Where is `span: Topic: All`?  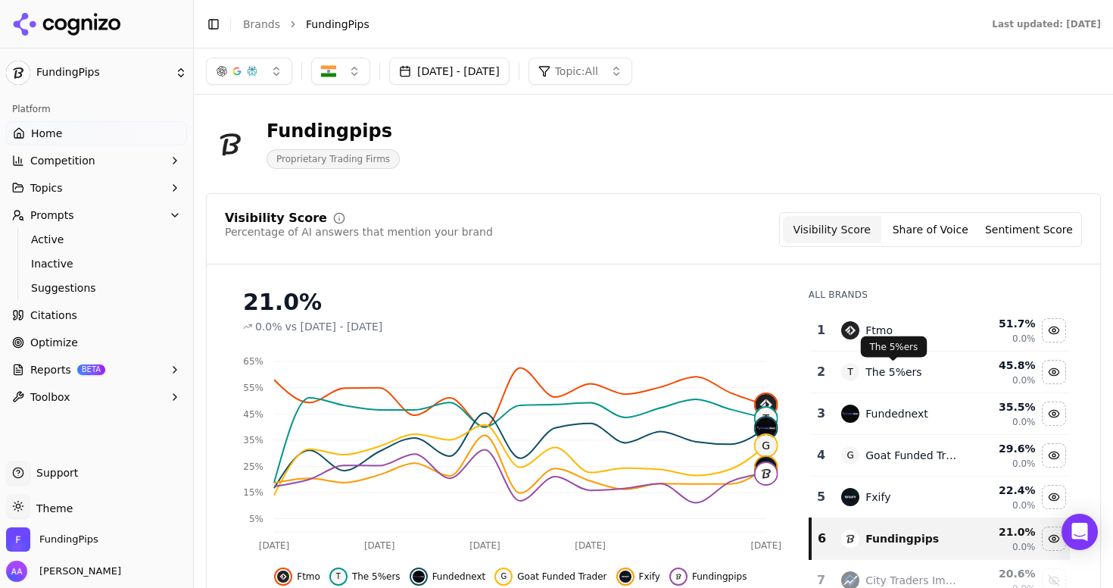 span: Topic: All is located at coordinates (576, 71).